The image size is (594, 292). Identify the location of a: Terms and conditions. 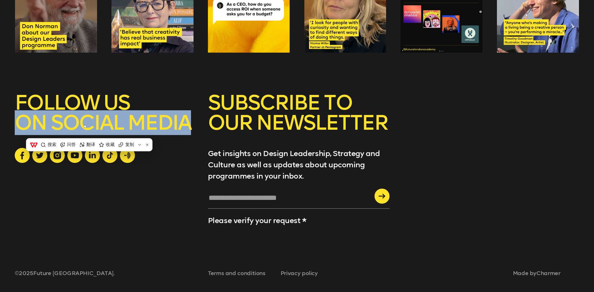
(237, 273).